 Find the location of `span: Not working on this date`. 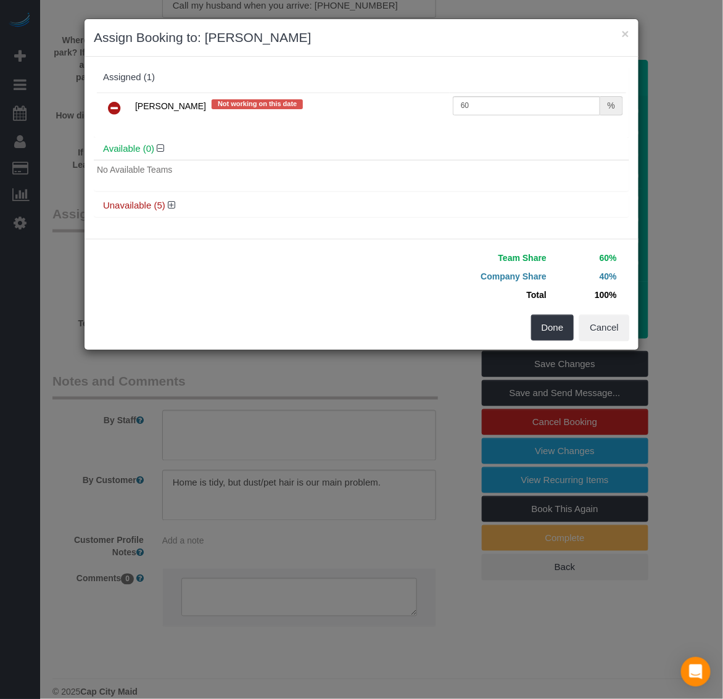

span: Not working on this date is located at coordinates (257, 104).